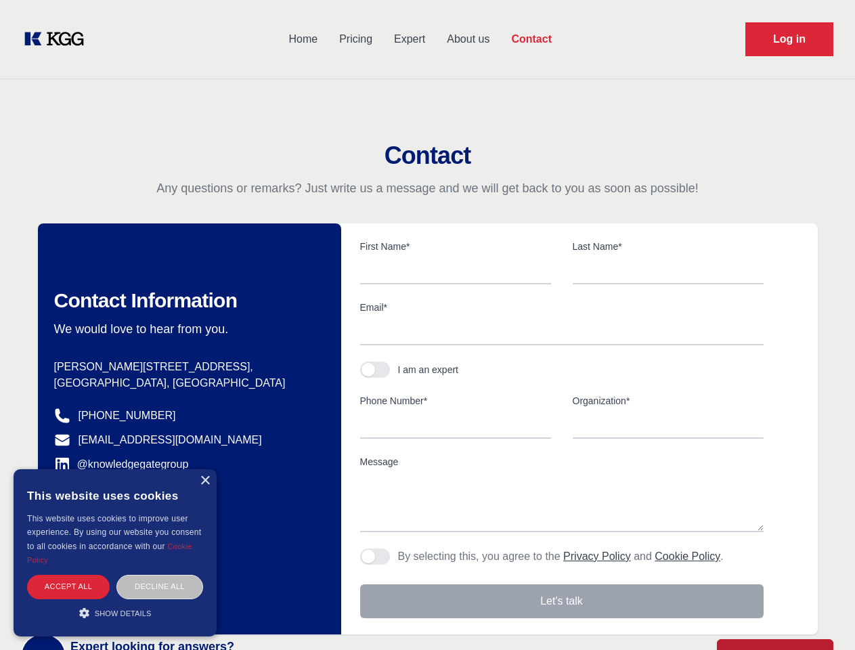 The image size is (855, 650). I want to click on div: Chat Widget, so click(821, 618).